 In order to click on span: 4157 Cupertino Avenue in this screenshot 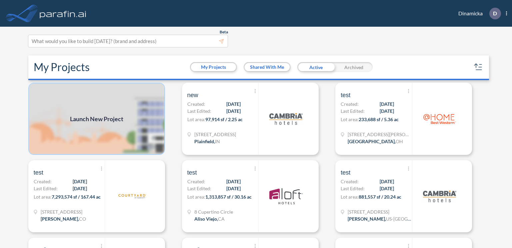, I will do `click(215, 134)`.